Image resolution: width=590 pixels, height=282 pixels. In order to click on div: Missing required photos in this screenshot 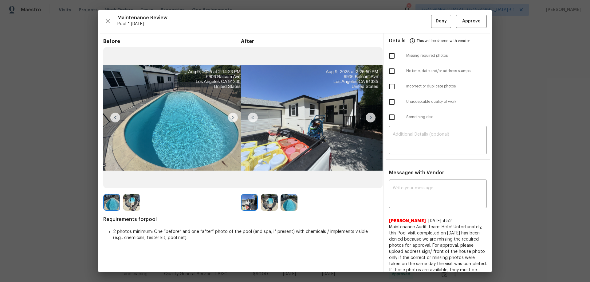, I will do `click(438, 56)`.